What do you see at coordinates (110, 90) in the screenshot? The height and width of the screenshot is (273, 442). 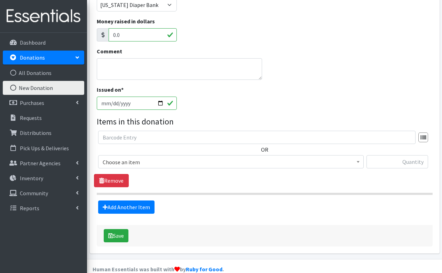 I see `label: Issued on` at bounding box center [110, 90].